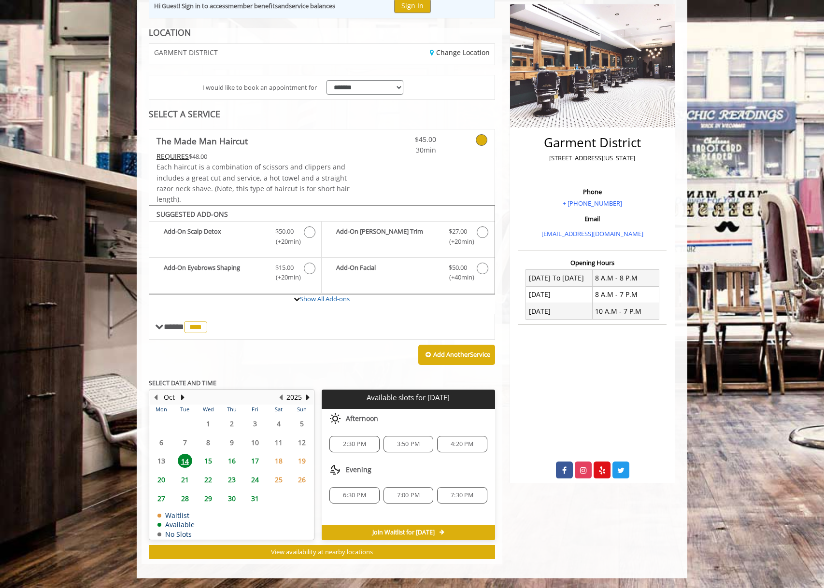 The height and width of the screenshot is (588, 824). Describe the element at coordinates (184, 479) in the screenshot. I see `td: Select day21` at that location.